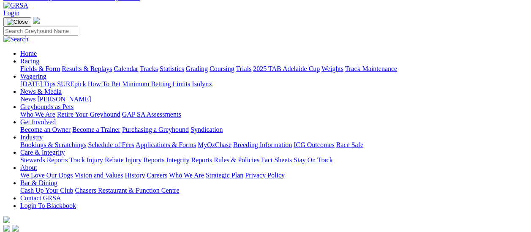  Describe the element at coordinates (111, 144) in the screenshot. I see `a: Schedule of Fees` at that location.